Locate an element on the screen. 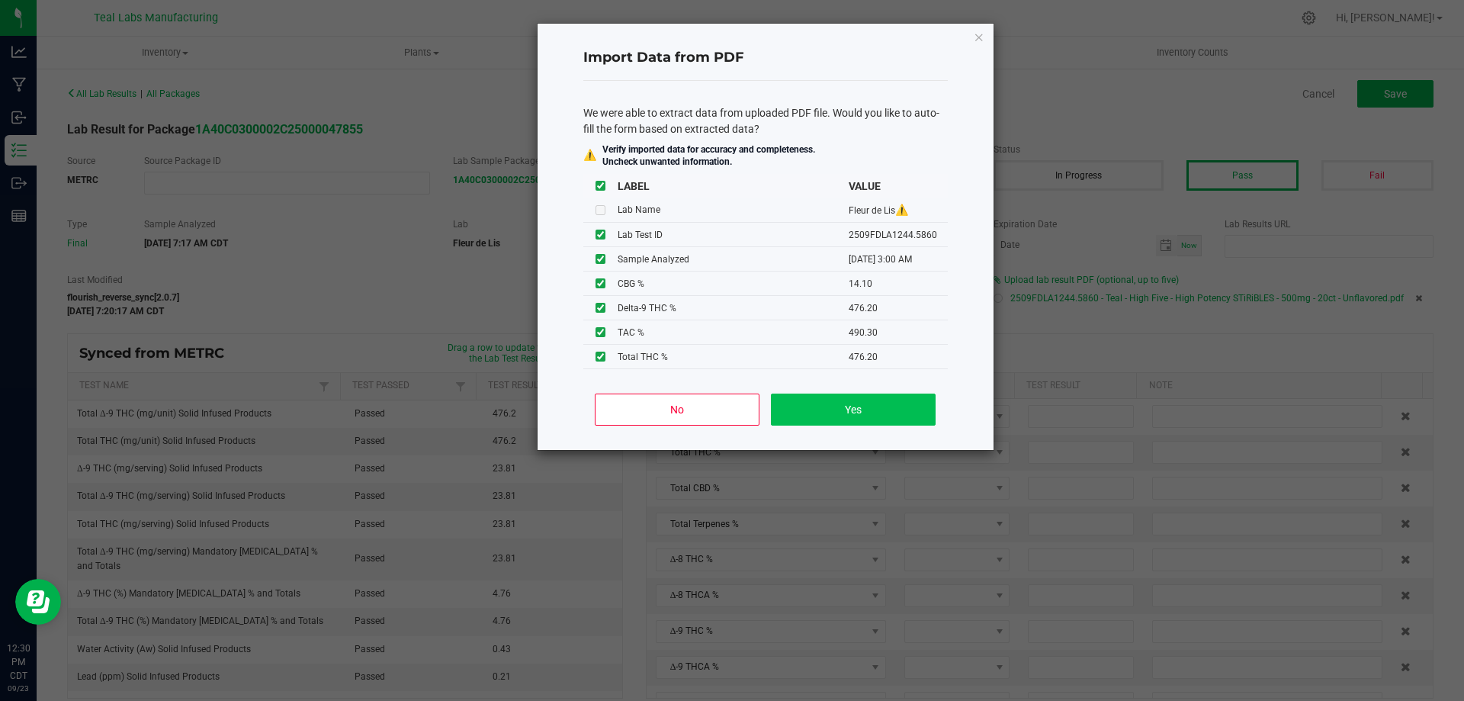 The height and width of the screenshot is (701, 1464). button: Yes is located at coordinates (852, 409).